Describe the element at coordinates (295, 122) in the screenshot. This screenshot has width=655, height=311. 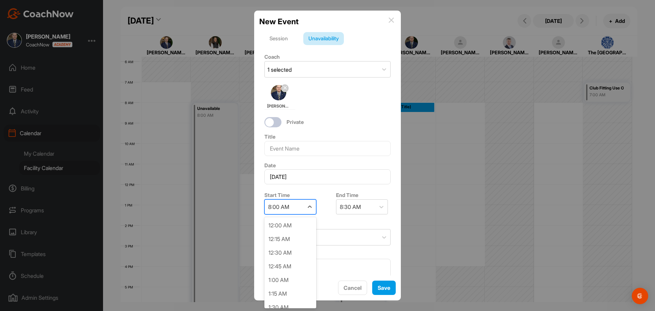
I see `label: Private` at that location.